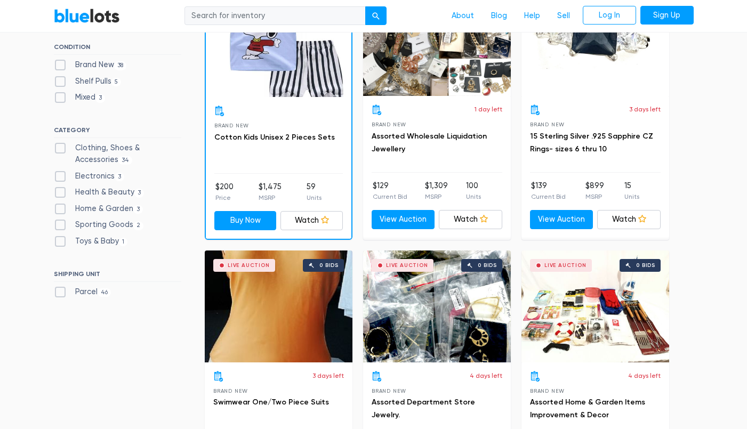  Describe the element at coordinates (224, 192) in the screenshot. I see `li: $200` at that location.